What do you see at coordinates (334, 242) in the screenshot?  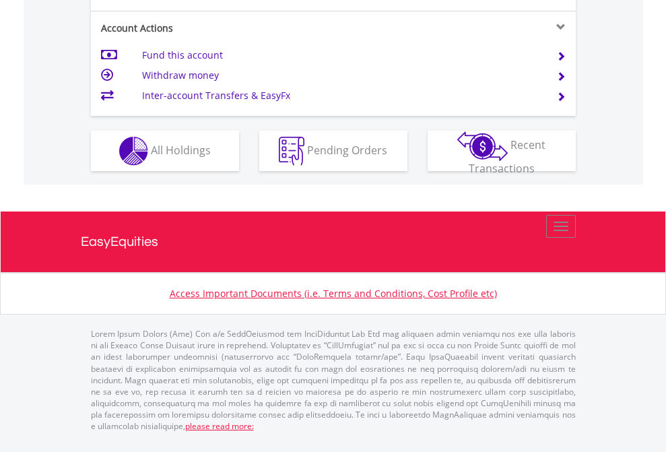 I see `a: EasyEquities` at bounding box center [334, 242].